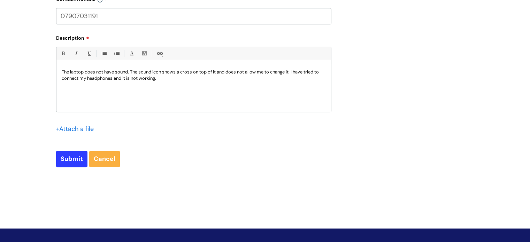 The height and width of the screenshot is (242, 530). What do you see at coordinates (76, 53) in the screenshot?
I see `a: Italic (Ctrl-I)` at bounding box center [76, 53].